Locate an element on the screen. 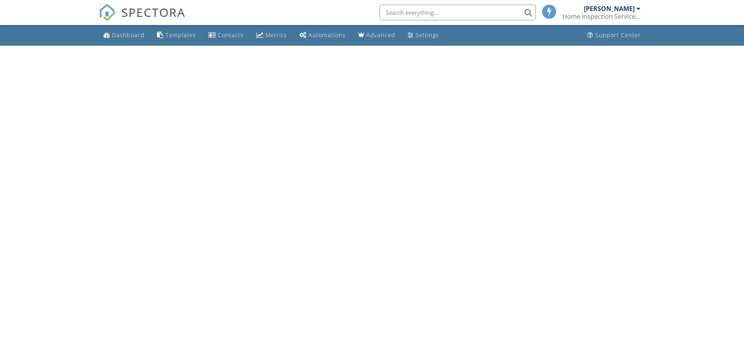  a: Metrics is located at coordinates (272, 35).